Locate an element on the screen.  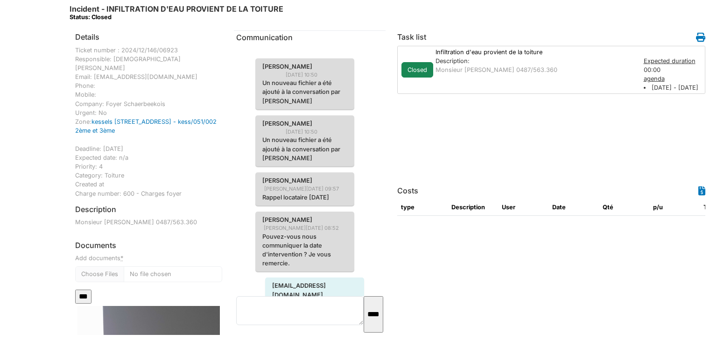
div: agenda is located at coordinates (674, 78).